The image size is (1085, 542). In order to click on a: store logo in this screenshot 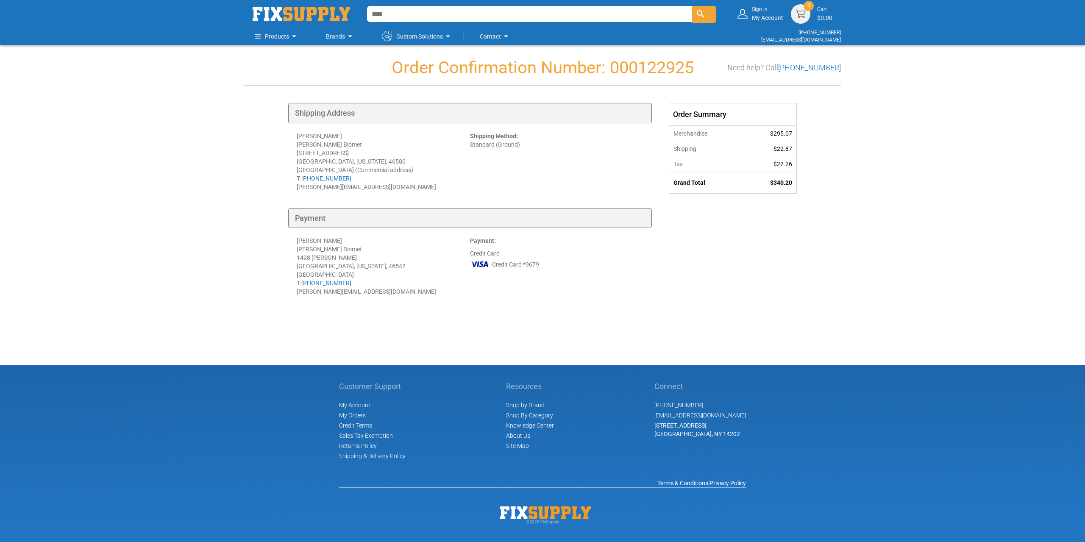, I will do `click(301, 14)`.